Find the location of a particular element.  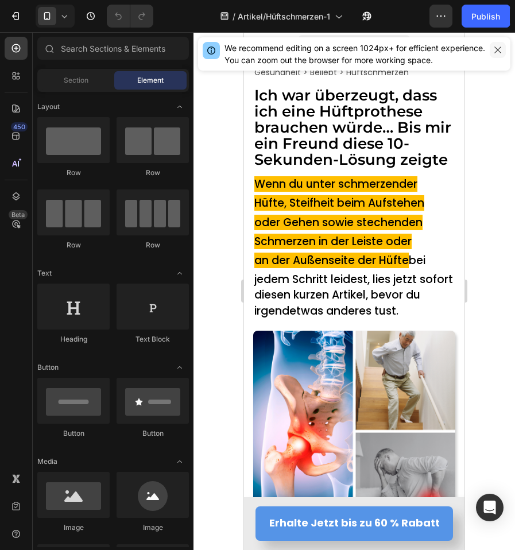

div: Beta is located at coordinates (18, 215).